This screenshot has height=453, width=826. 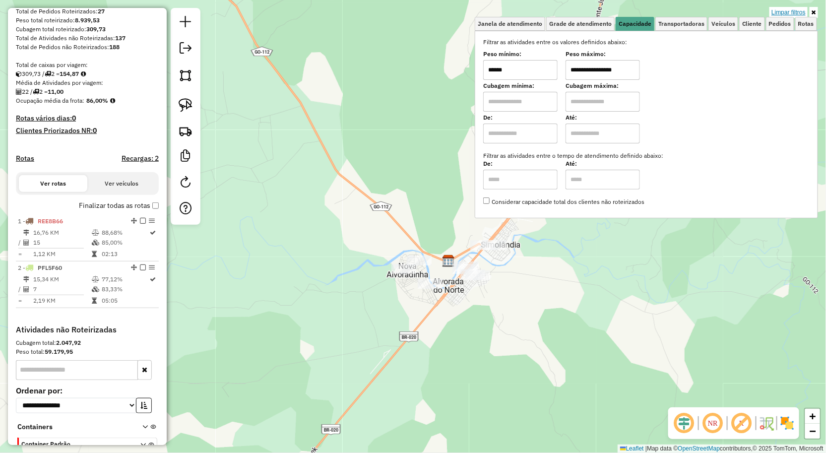 I want to click on a: Ocultar filtros, so click(x=814, y=12).